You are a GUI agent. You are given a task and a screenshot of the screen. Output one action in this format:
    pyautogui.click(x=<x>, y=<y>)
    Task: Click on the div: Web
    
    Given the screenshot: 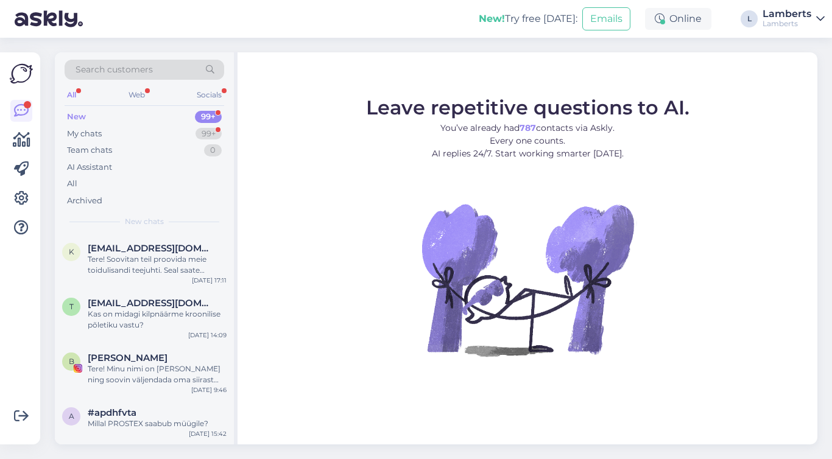 What is the action you would take?
    pyautogui.click(x=136, y=95)
    